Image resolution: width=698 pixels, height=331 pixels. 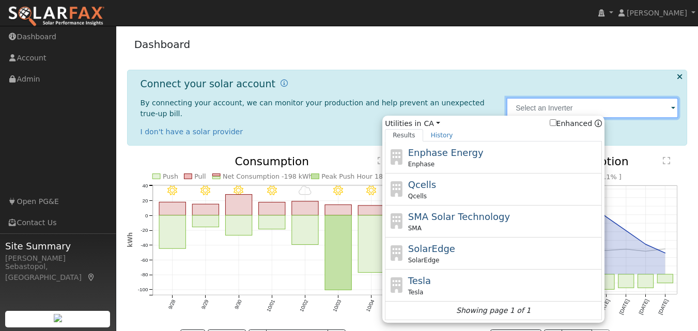 I want to click on text: Push, so click(x=171, y=177).